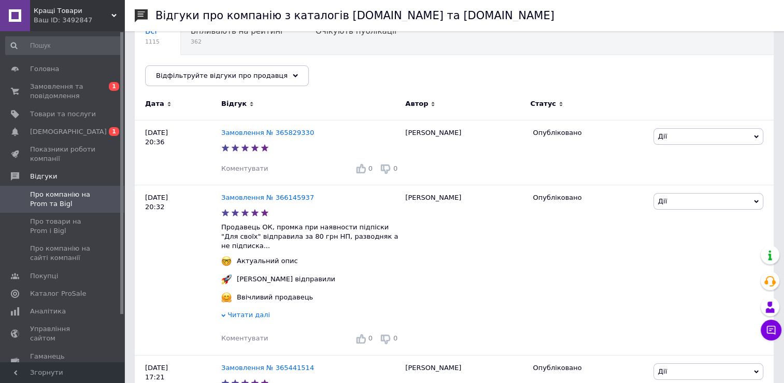 This screenshot has width=784, height=383. What do you see at coordinates (63, 361) in the screenshot?
I see `span: Гаманець компанії` at bounding box center [63, 361].